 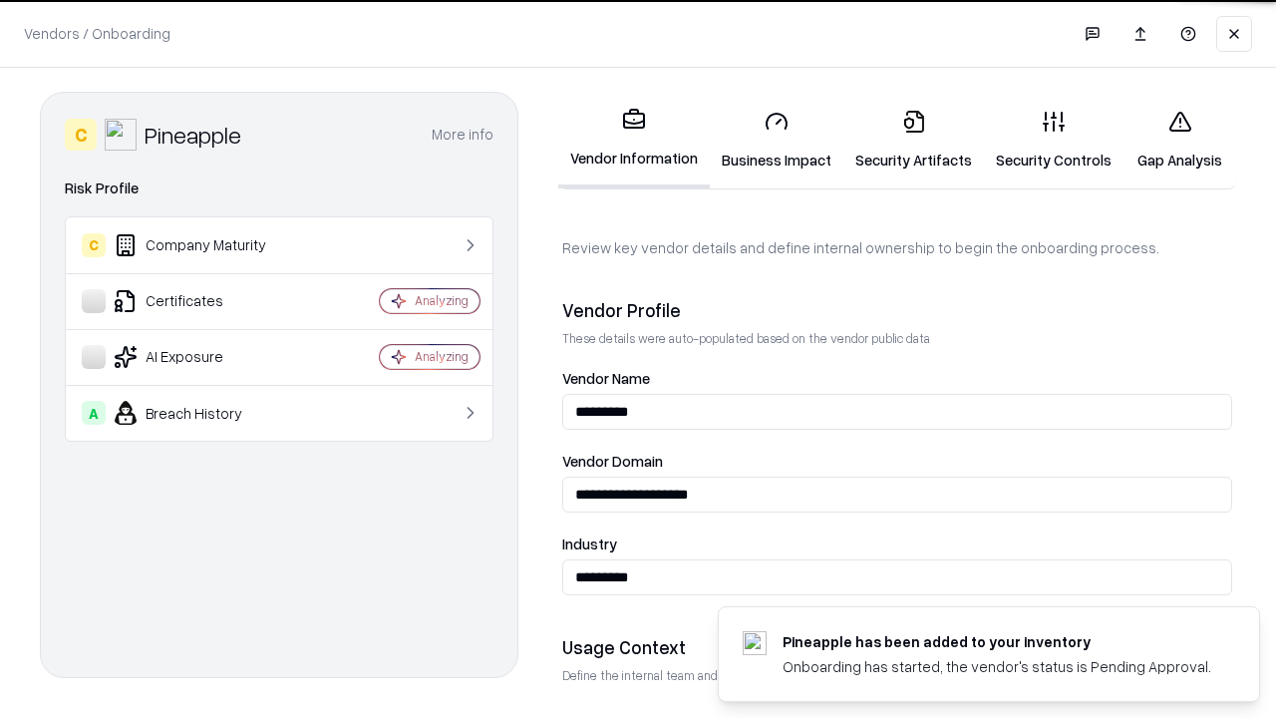 What do you see at coordinates (1179, 140) in the screenshot?
I see `a: Gap Analysis` at bounding box center [1179, 140].